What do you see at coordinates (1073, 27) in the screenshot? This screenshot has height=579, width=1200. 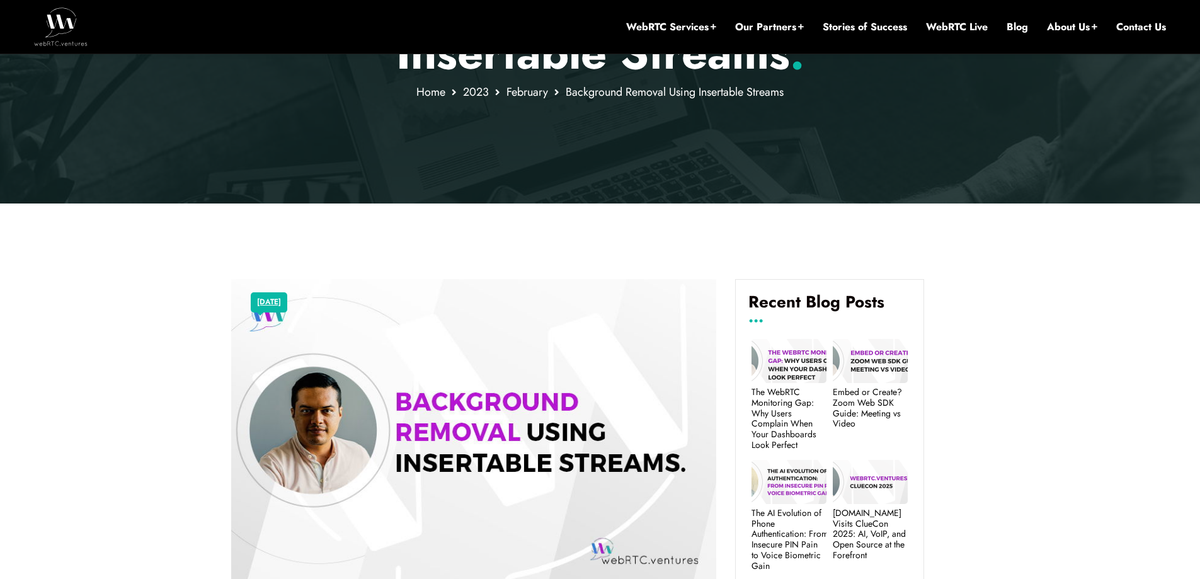 I see `a: About Us` at bounding box center [1073, 27].